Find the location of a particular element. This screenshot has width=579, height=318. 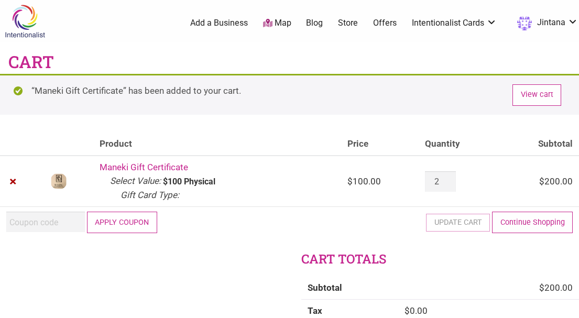

a: Intentionalist Cards is located at coordinates (454, 23).